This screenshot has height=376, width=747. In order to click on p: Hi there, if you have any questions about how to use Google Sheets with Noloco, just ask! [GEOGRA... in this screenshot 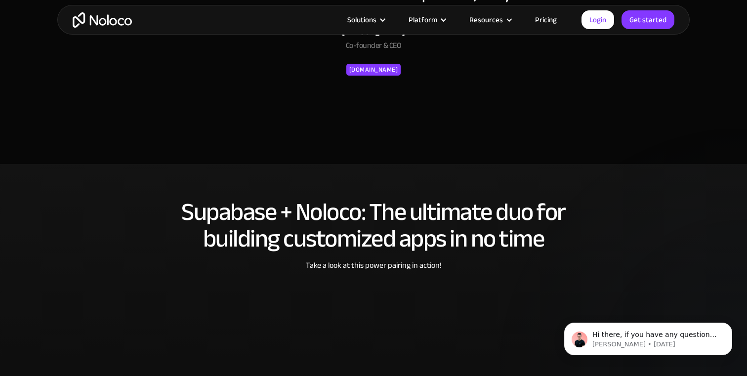, I will do `click(107, 33)`.